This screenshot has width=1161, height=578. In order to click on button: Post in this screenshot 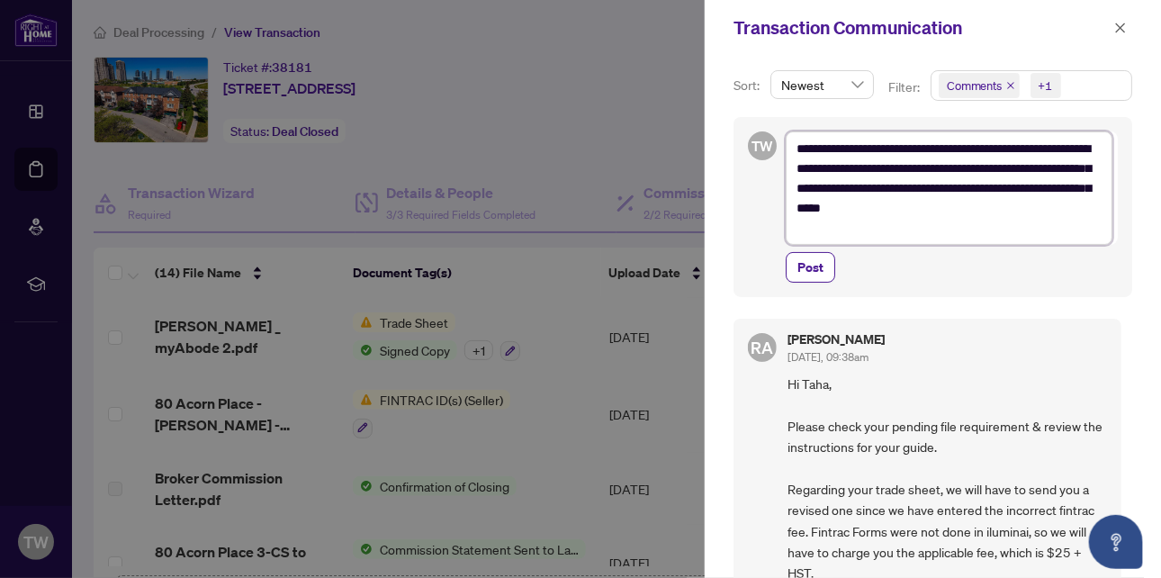, I will do `click(810, 267)`.